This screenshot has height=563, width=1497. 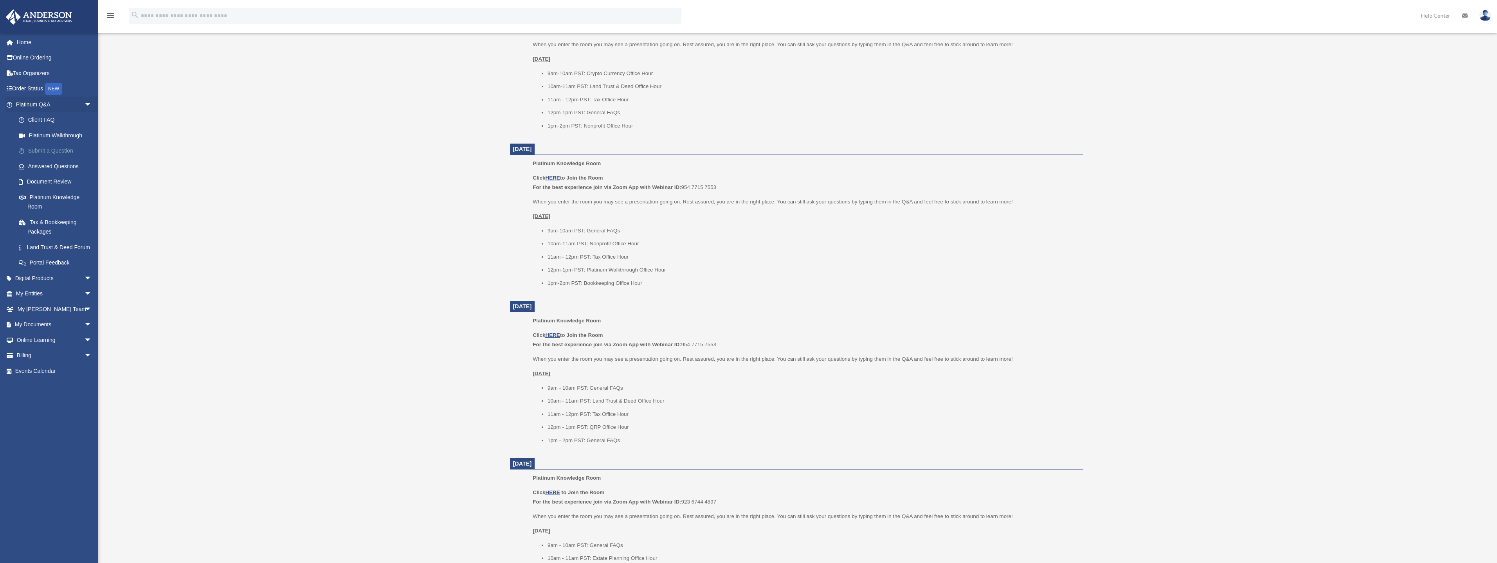 What do you see at coordinates (813, 126) in the screenshot?
I see `li: 1pm-2pm PST: Nonprofit Office Hour` at bounding box center [813, 126].